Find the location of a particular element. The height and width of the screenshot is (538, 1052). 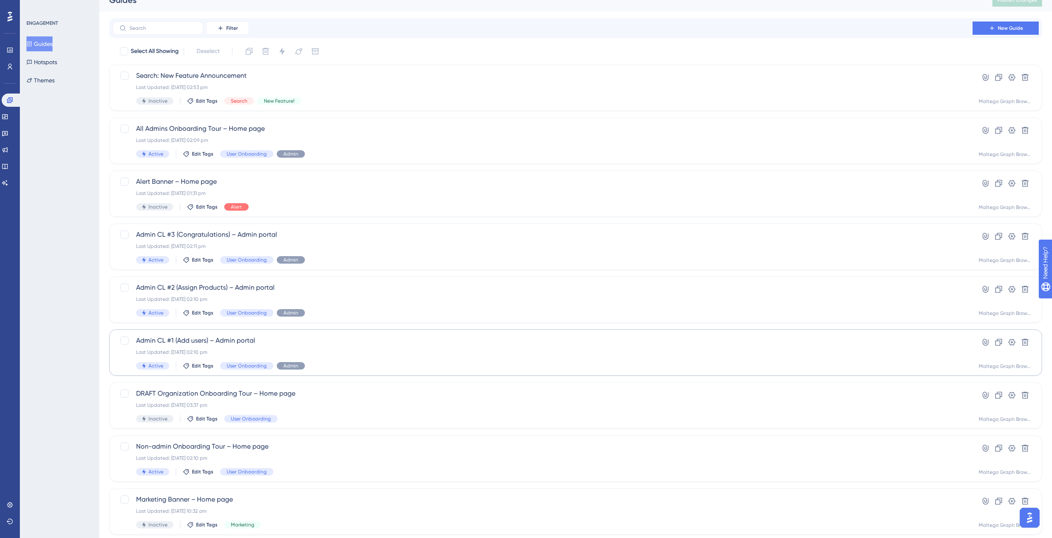

span: New Guide is located at coordinates (1010, 28).